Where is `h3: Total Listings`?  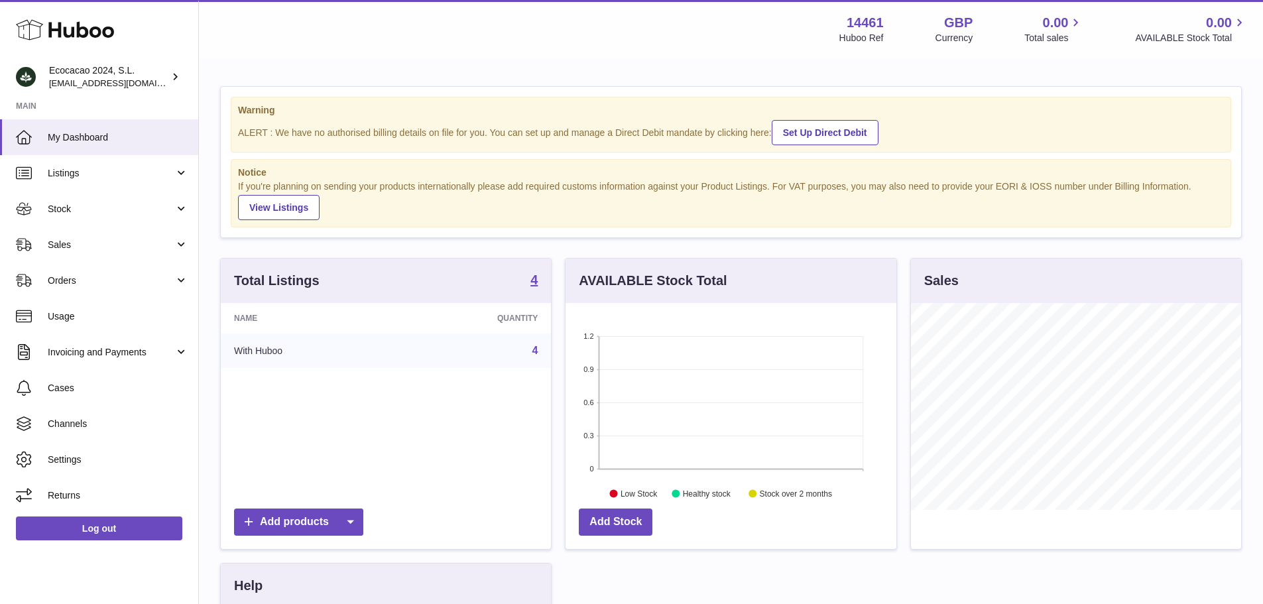 h3: Total Listings is located at coordinates (277, 281).